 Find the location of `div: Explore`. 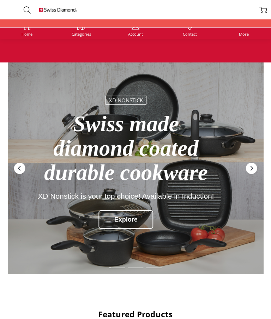

div: Explore is located at coordinates (126, 219).